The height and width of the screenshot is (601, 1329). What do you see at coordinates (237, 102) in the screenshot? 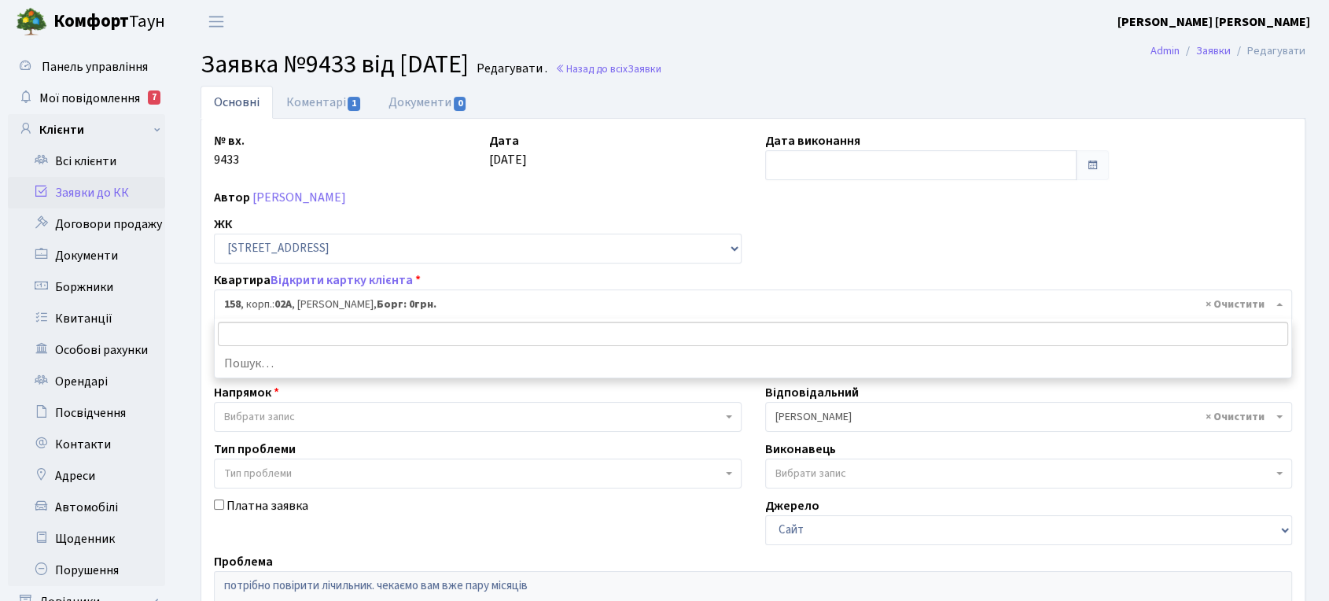
I see `a: Основні` at bounding box center [237, 102].